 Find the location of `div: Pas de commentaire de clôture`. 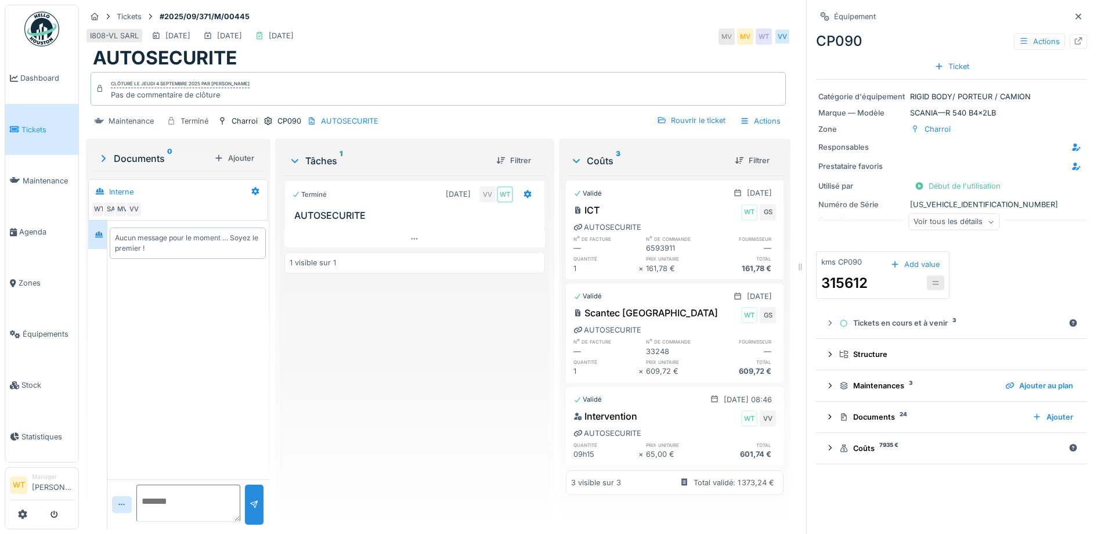

div: Pas de commentaire de clôture is located at coordinates (180, 95).